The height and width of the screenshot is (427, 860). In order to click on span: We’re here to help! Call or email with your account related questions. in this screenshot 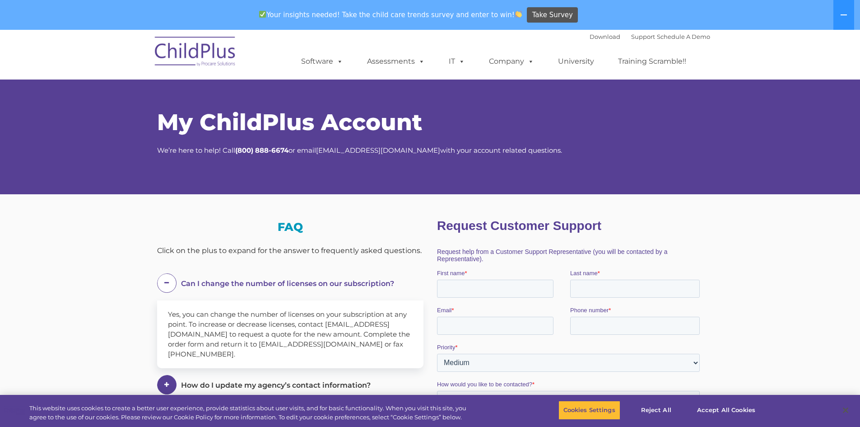, I will do `click(359, 150)`.